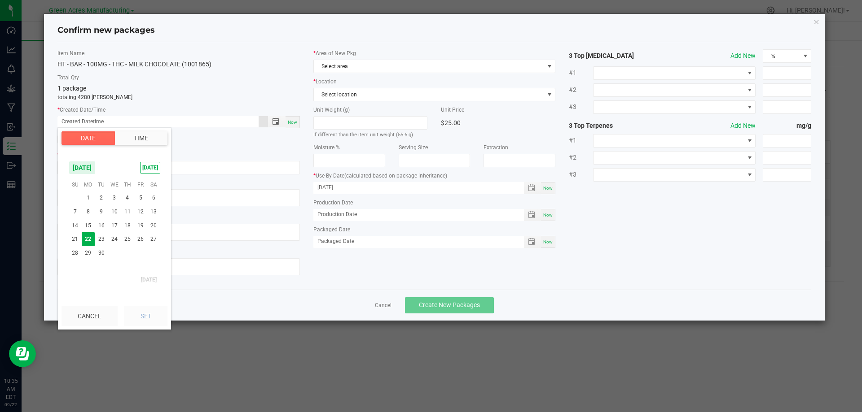 The height and width of the screenshot is (412, 862). What do you see at coordinates (114, 226) in the screenshot?
I see `td: Wednesday, September 17, 2025` at bounding box center [114, 226].